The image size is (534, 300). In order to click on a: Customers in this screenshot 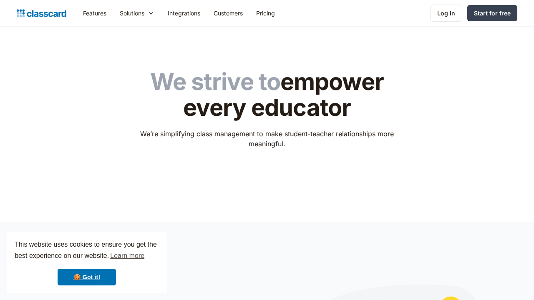, I will do `click(228, 13)`.